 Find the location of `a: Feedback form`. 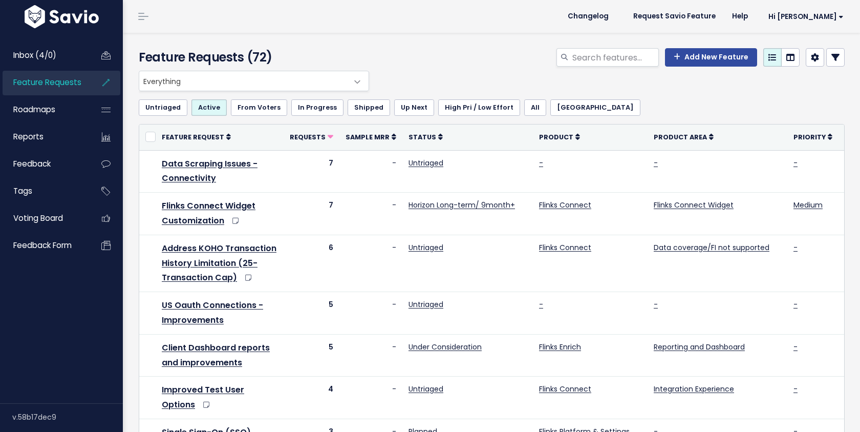

a: Feedback form is located at coordinates (44, 245).